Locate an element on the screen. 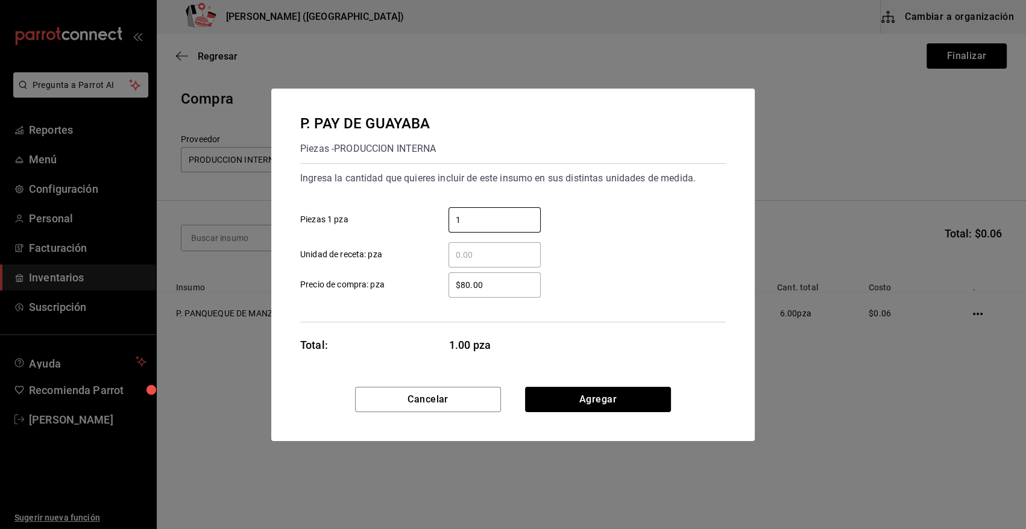  div: P. PAY DE GUAYABA is located at coordinates (368, 124).